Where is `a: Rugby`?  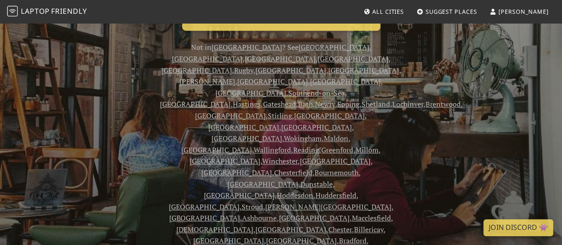
a: Rugby is located at coordinates (244, 70).